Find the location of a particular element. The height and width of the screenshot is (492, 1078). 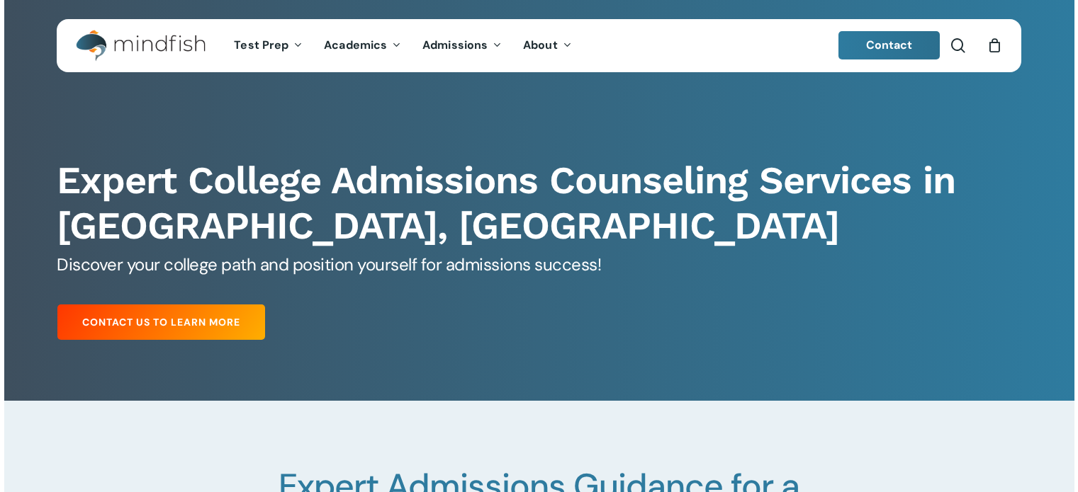

a: About is located at coordinates (547, 45).